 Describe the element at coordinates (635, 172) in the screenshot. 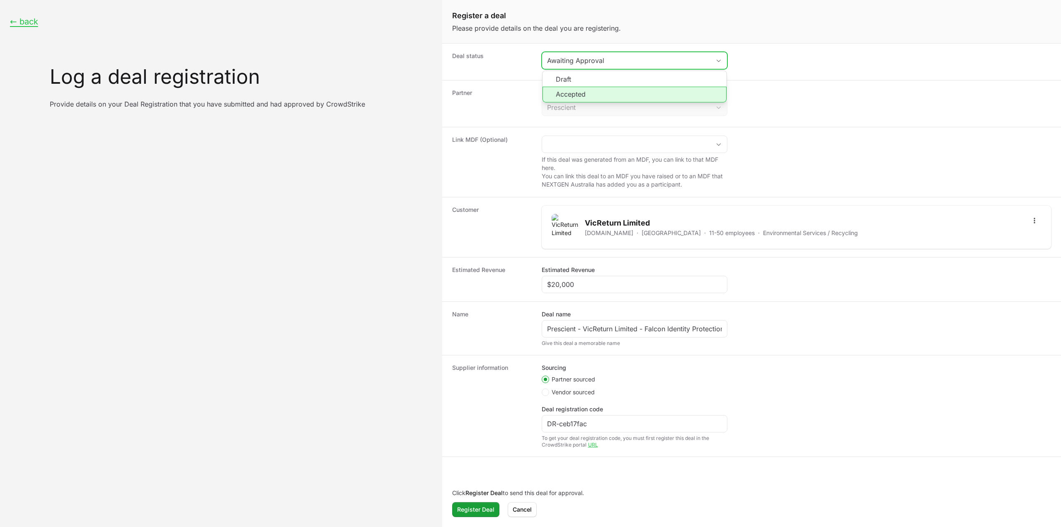

I see `p: If this deal was generated from an MDF, you can link to that MDF here. You can link this deal to ...` at that location.